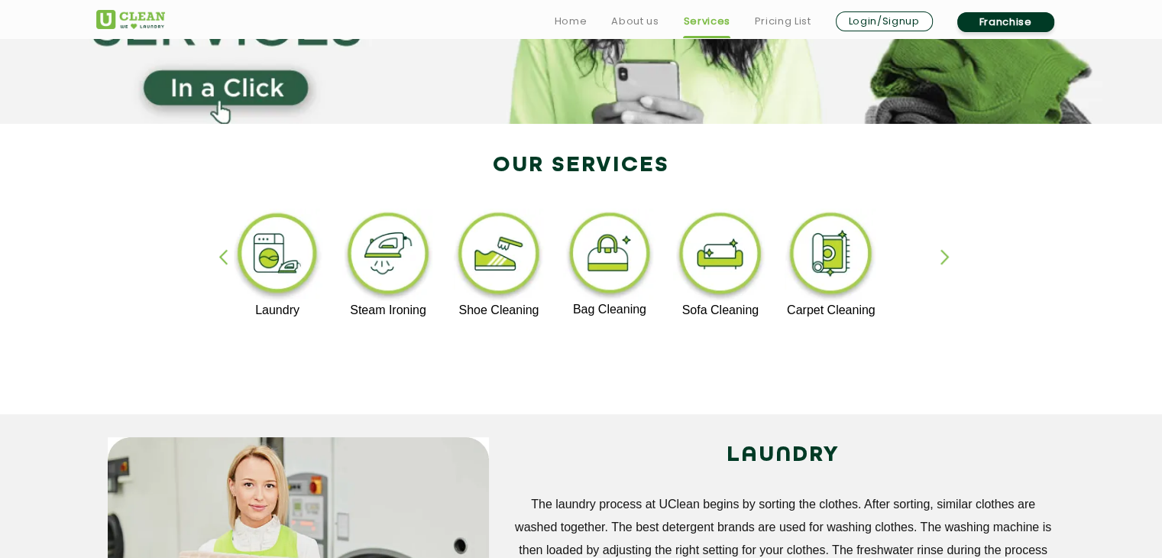 Image resolution: width=1162 pixels, height=558 pixels. What do you see at coordinates (499, 310) in the screenshot?
I see `p: Shoe Cleaning` at bounding box center [499, 310].